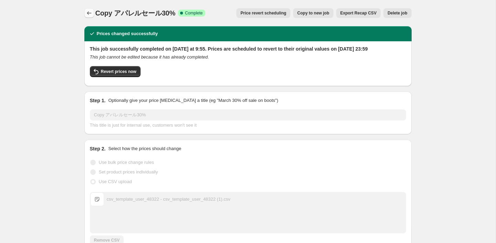 This screenshot has height=243, width=496. I want to click on span: Copy to new job, so click(313, 13).